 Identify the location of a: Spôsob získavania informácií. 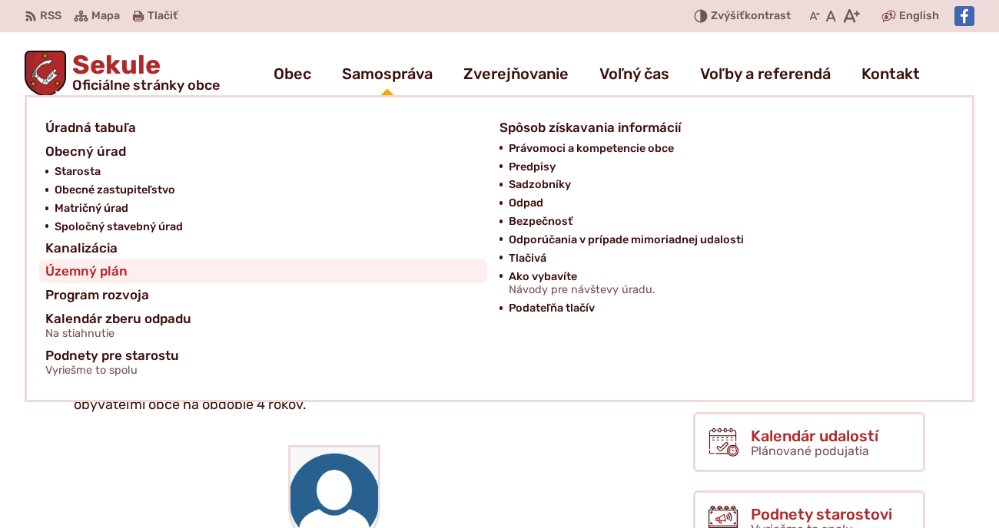
(717, 128).